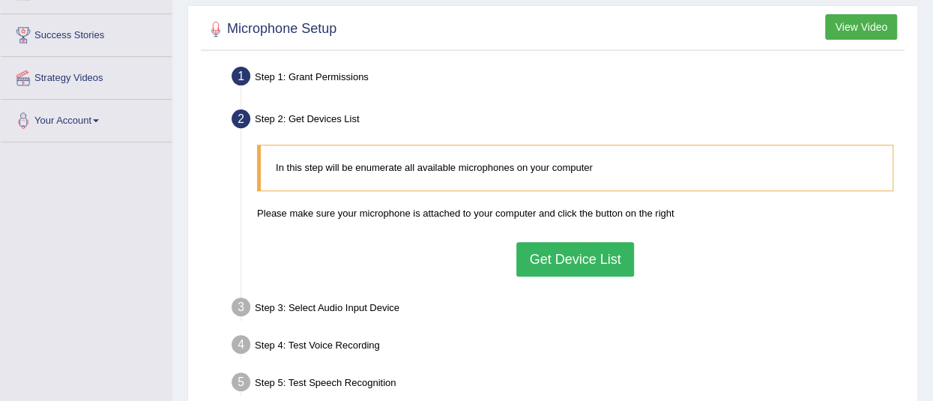 This screenshot has height=401, width=933. What do you see at coordinates (861, 27) in the screenshot?
I see `button: View Video` at bounding box center [861, 27].